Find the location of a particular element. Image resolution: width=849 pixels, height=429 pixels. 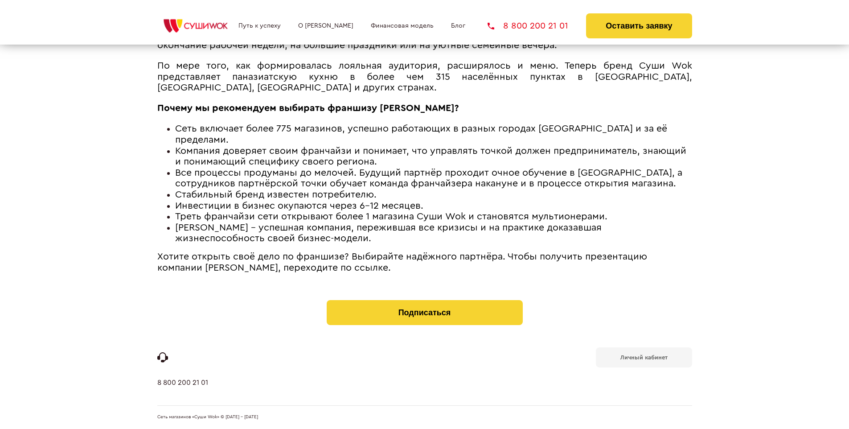

span: Стабильный бренд известен потребителю. is located at coordinates (276, 194).